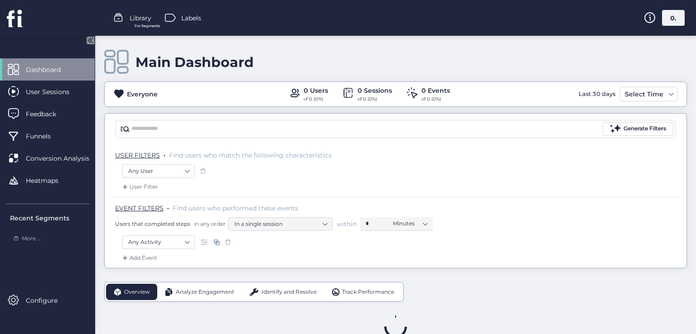 The width and height of the screenshot is (696, 334). Describe the element at coordinates (250, 155) in the screenshot. I see `span: Find users who match the following characteristics` at that location.